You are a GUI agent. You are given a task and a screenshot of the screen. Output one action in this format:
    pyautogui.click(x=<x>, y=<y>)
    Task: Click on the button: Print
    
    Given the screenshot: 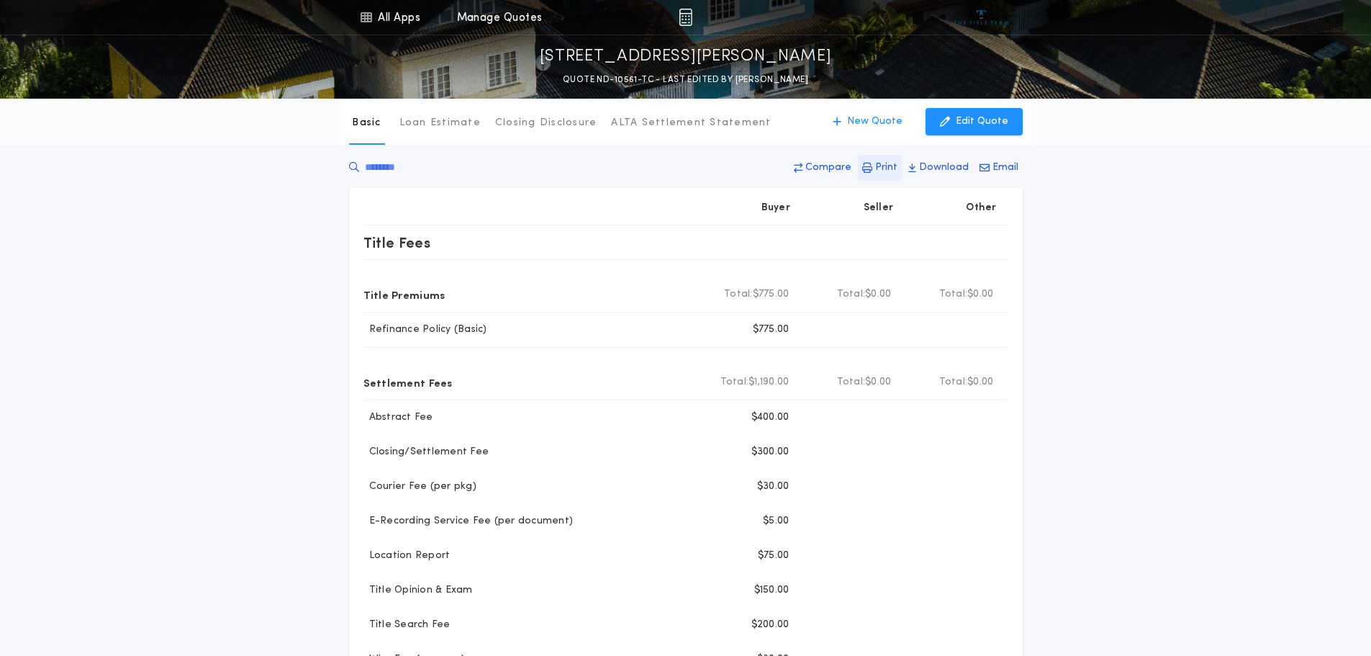 What is the action you would take?
    pyautogui.click(x=879, y=168)
    